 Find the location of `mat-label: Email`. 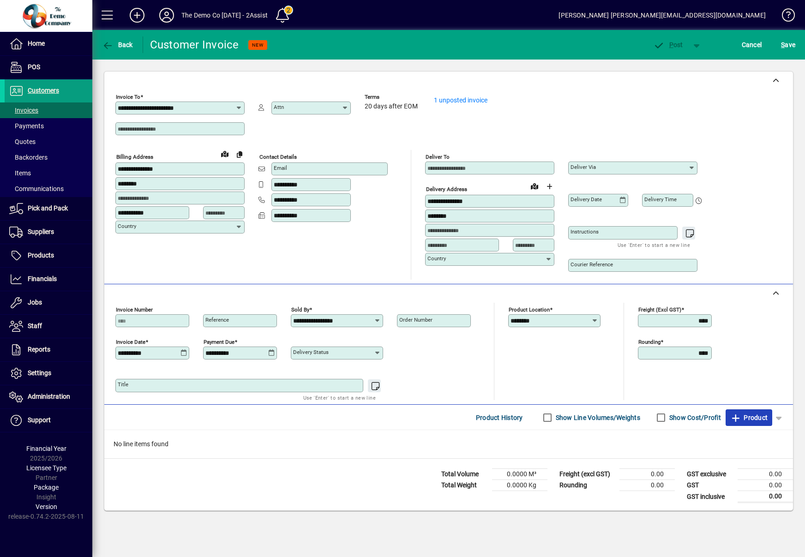

mat-label: Email is located at coordinates (280, 168).